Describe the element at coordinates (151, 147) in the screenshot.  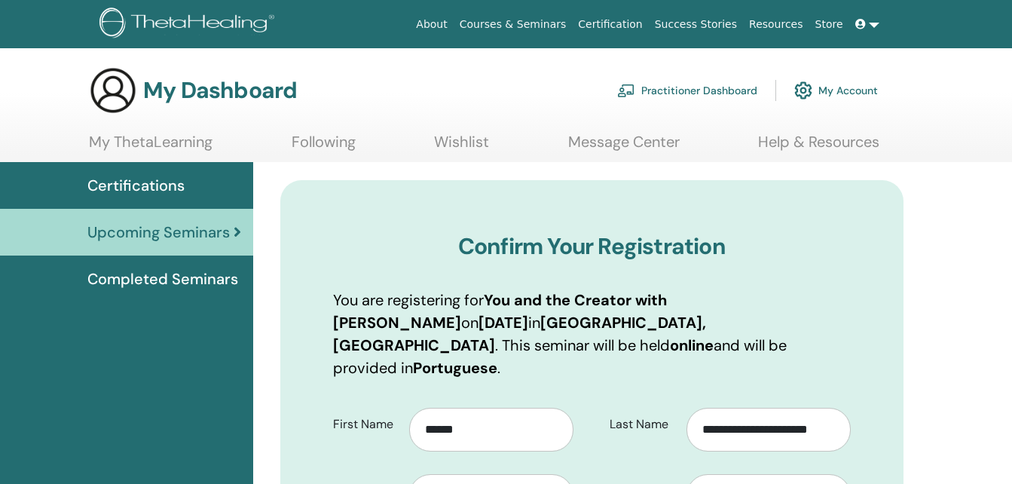
I see `a: My ThetaLearning` at that location.